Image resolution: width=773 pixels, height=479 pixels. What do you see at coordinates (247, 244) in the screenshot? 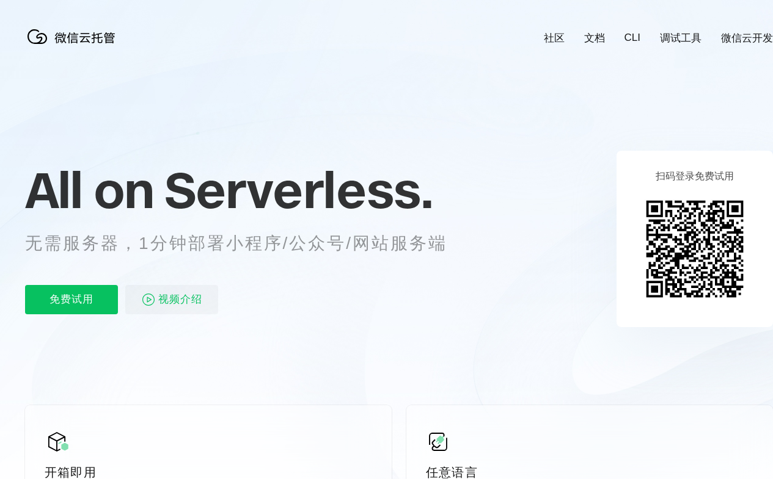
I see `p: 无需服务器，1分钟部署小程序/公众号/网站服务端` at bounding box center [247, 244].